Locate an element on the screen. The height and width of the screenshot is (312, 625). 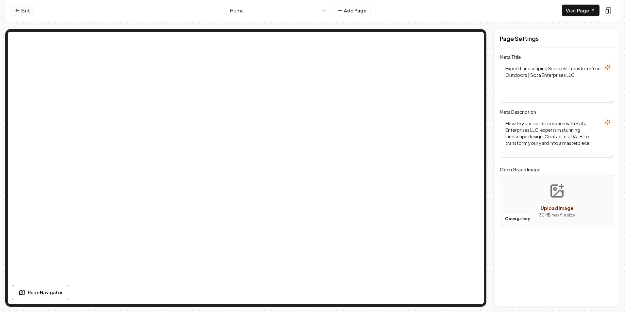
span: Upload image is located at coordinates (557, 208).